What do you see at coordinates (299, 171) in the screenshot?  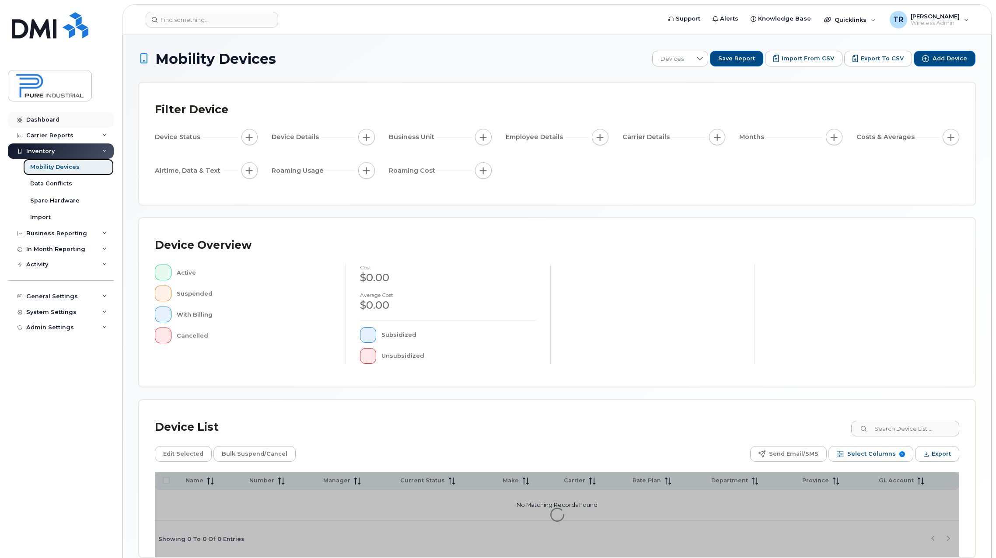 I see `span: Roaming Usage` at bounding box center [299, 171].